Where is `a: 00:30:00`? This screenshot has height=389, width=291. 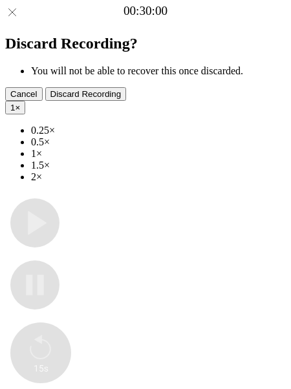
a: 00:30:00 is located at coordinates (145, 11).